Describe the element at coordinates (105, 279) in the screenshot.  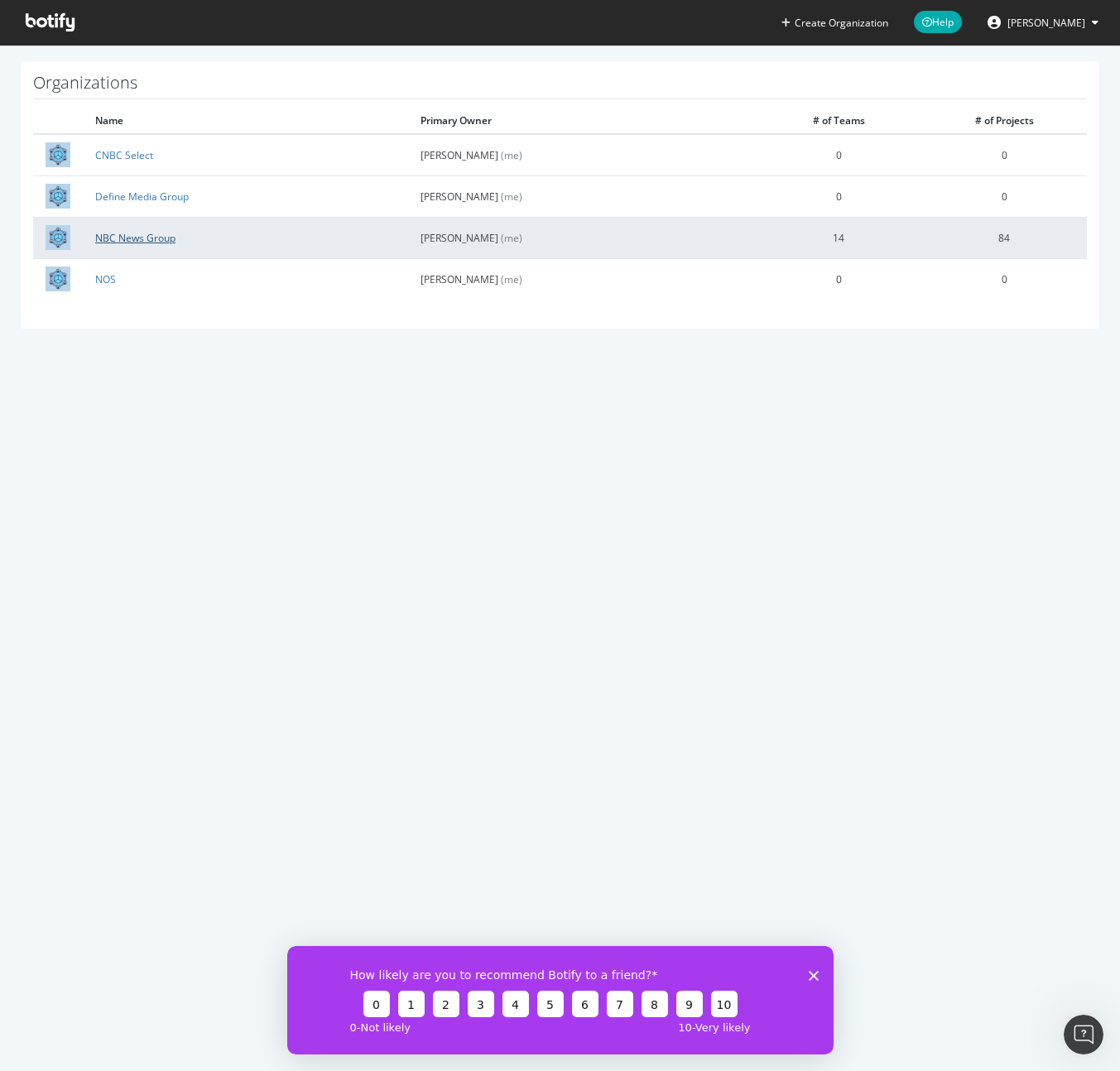
I see `a: NOS` at that location.